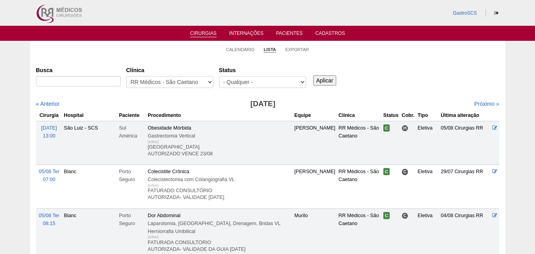 The width and height of the screenshot is (535, 254). I want to click on a: Pacientes, so click(289, 34).